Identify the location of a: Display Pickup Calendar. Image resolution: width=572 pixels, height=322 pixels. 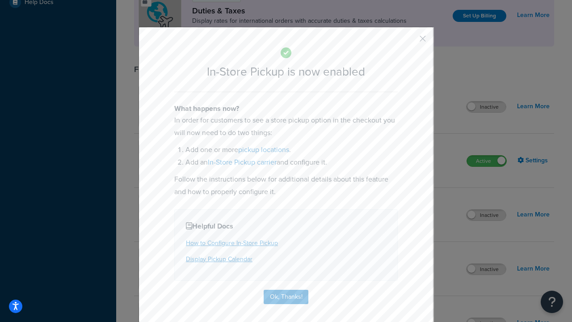
(219, 259).